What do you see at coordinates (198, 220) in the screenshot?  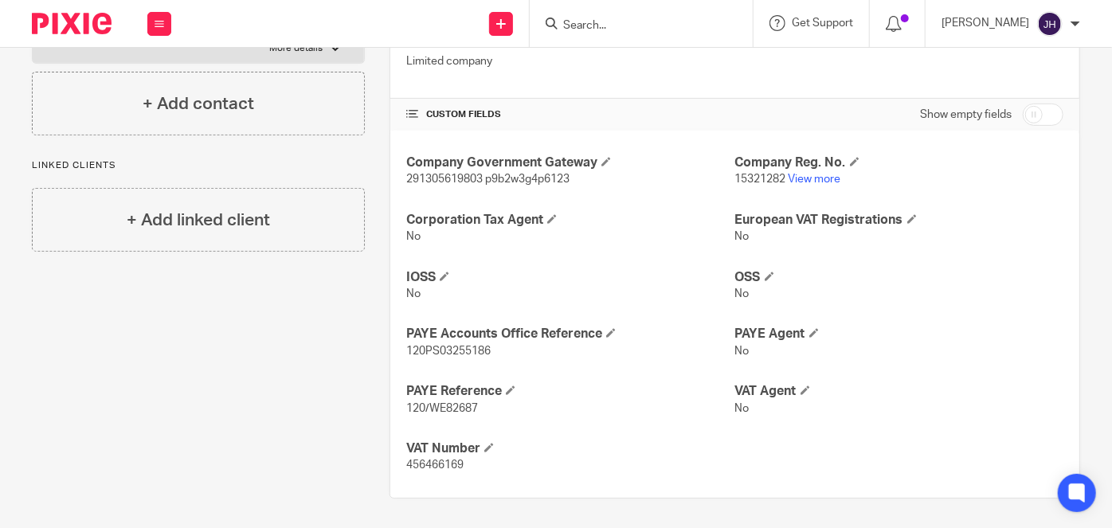 I see `h4: + Add linked client` at bounding box center [198, 220].